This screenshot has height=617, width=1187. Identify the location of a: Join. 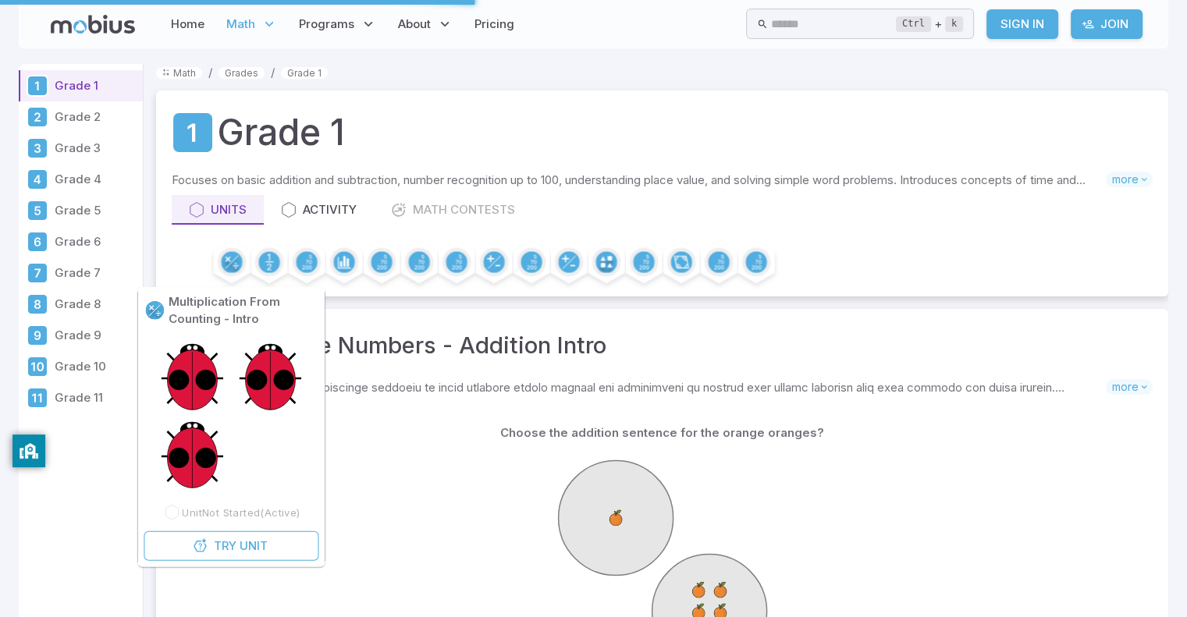
(1107, 24).